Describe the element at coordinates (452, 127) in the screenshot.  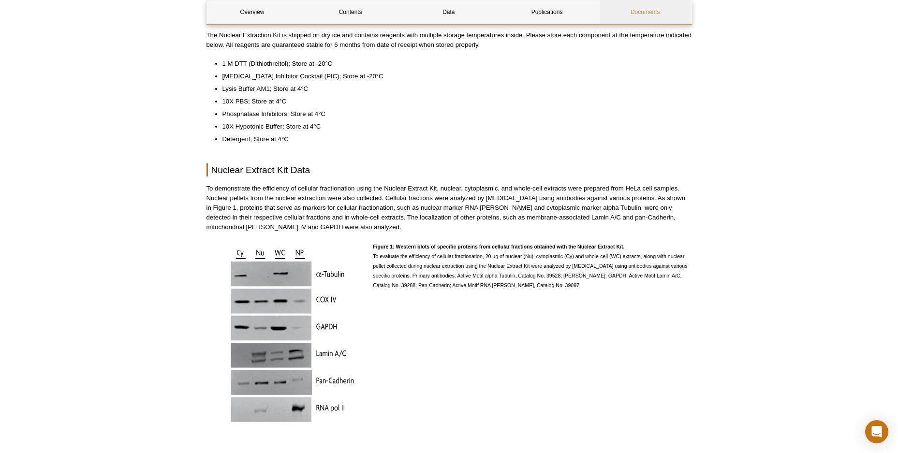
I see `li: 10X Hypotonic Buffer; Store at 4°C` at that location.